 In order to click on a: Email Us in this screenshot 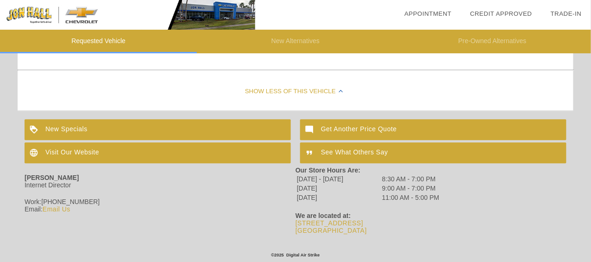, I will do `click(57, 209)`.